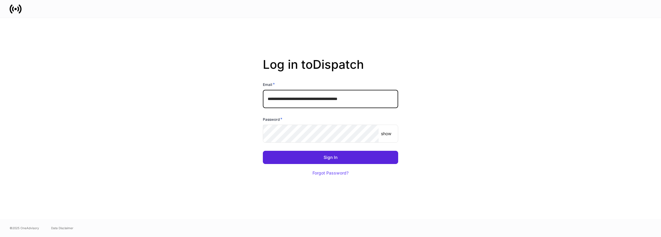 This screenshot has width=661, height=237. Describe the element at coordinates (331, 158) in the screenshot. I see `div: Sign In` at that location.